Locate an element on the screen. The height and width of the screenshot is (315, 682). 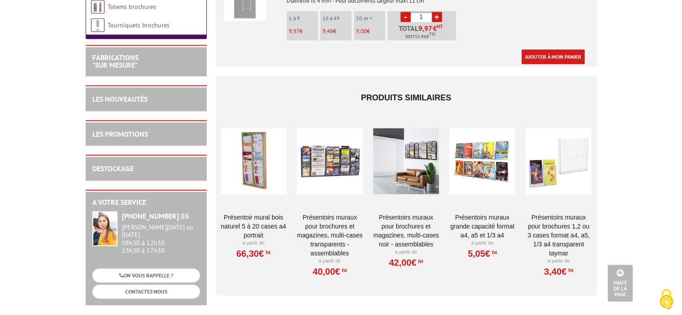
sup: TTC is located at coordinates (432, 34).